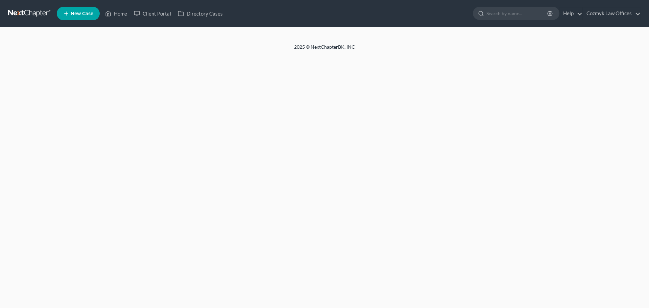 This screenshot has height=308, width=649. Describe the element at coordinates (611, 14) in the screenshot. I see `a: Cozmyk Law Offices` at that location.